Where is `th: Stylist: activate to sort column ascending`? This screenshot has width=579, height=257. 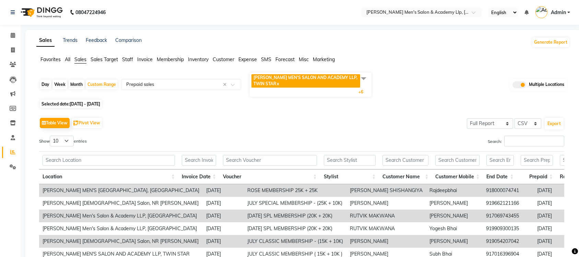 th: Stylist: activate to sort column ascending is located at coordinates (350, 176).